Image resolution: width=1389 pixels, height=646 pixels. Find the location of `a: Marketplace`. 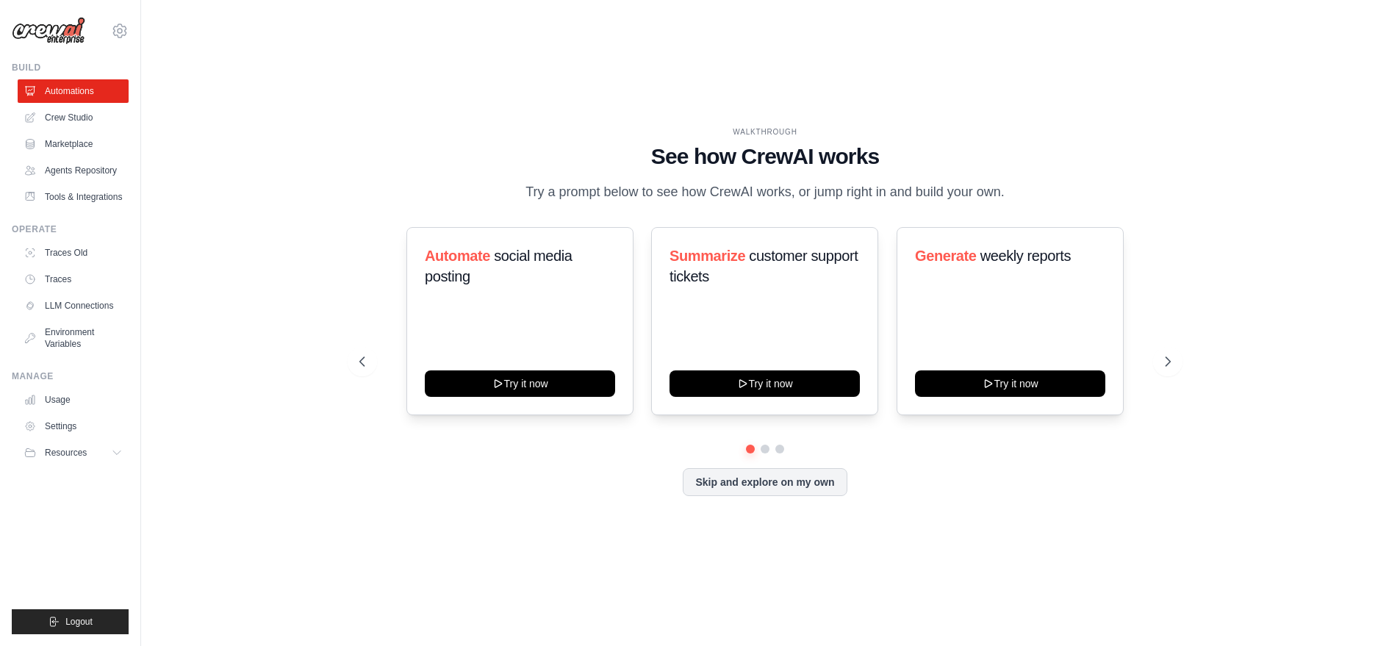

a: Marketplace is located at coordinates (73, 144).